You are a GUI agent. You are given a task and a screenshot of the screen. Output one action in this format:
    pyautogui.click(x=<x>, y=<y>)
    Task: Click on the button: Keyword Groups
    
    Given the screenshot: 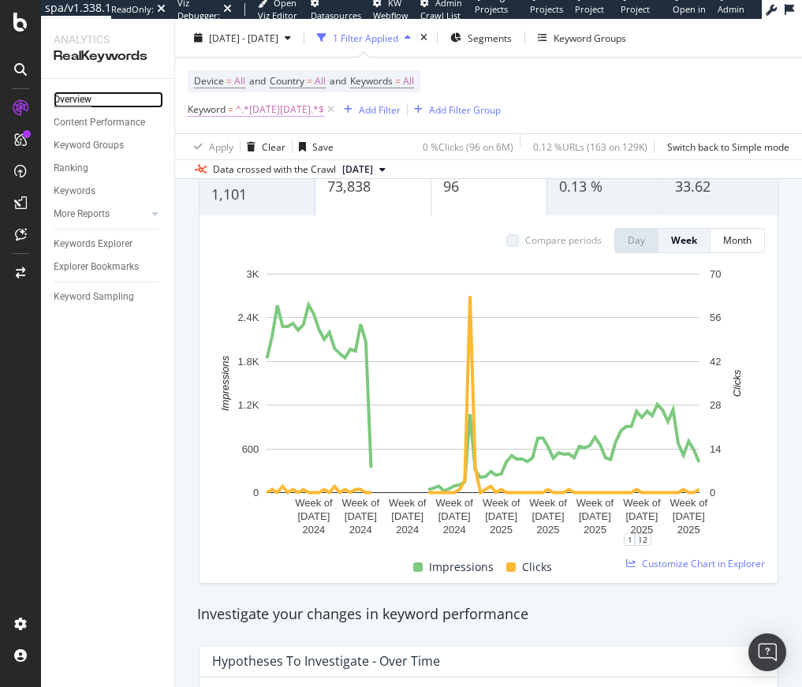 What is the action you would take?
    pyautogui.click(x=582, y=38)
    